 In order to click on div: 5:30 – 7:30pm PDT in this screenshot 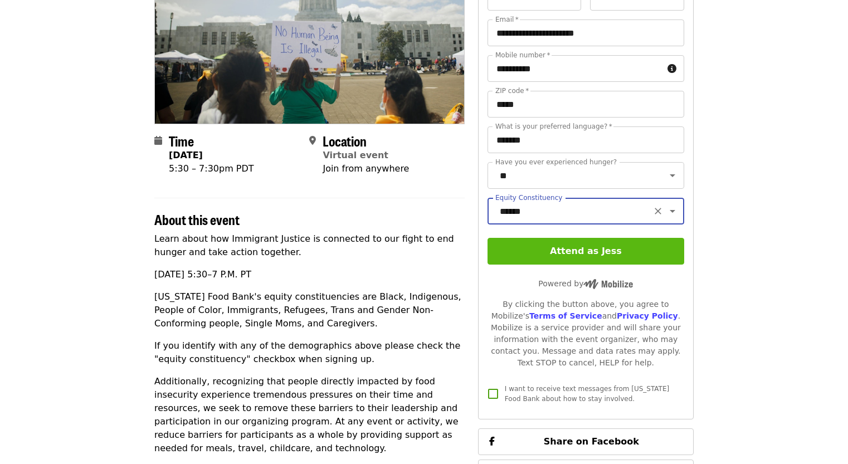, I will do `click(211, 169)`.